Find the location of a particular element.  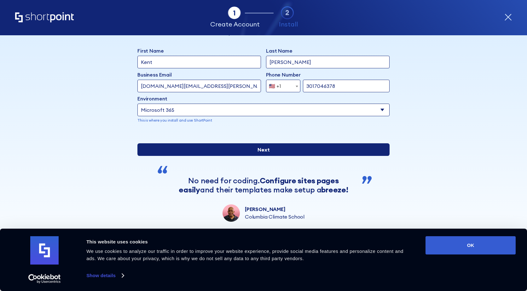

img: logo is located at coordinates (44, 250).